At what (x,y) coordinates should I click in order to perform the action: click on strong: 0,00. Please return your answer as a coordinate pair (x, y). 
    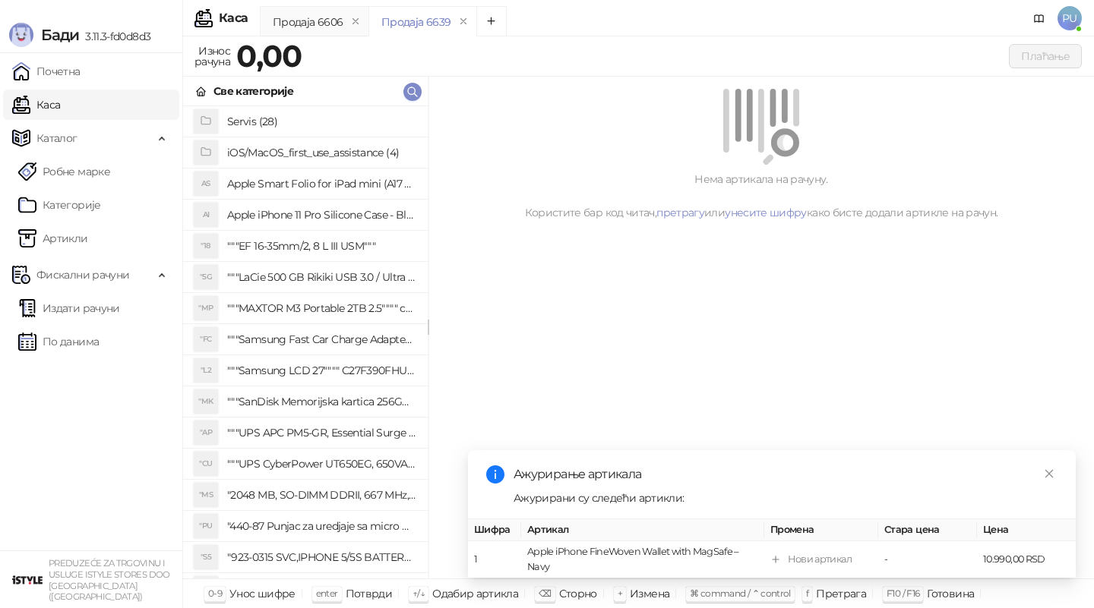
    Looking at the image, I should click on (269, 55).